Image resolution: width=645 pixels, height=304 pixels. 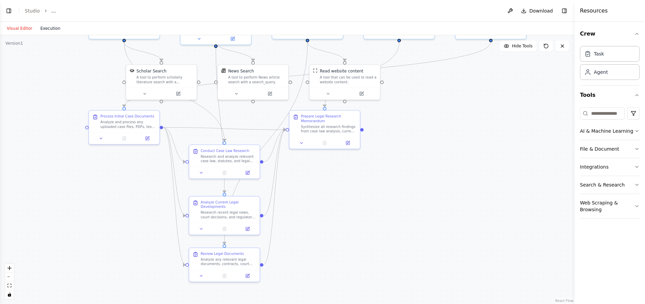 I want to click on div: Prepare Legal Research MemorandumSynthesize all research findings from case law analysis, current..., so click(x=324, y=130).